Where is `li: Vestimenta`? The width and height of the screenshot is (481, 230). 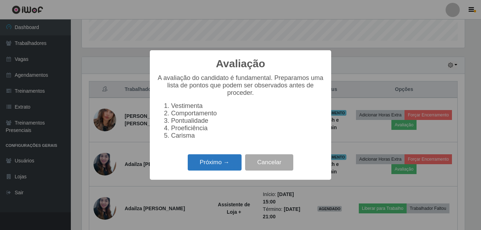 li: Vestimenta is located at coordinates (248, 106).